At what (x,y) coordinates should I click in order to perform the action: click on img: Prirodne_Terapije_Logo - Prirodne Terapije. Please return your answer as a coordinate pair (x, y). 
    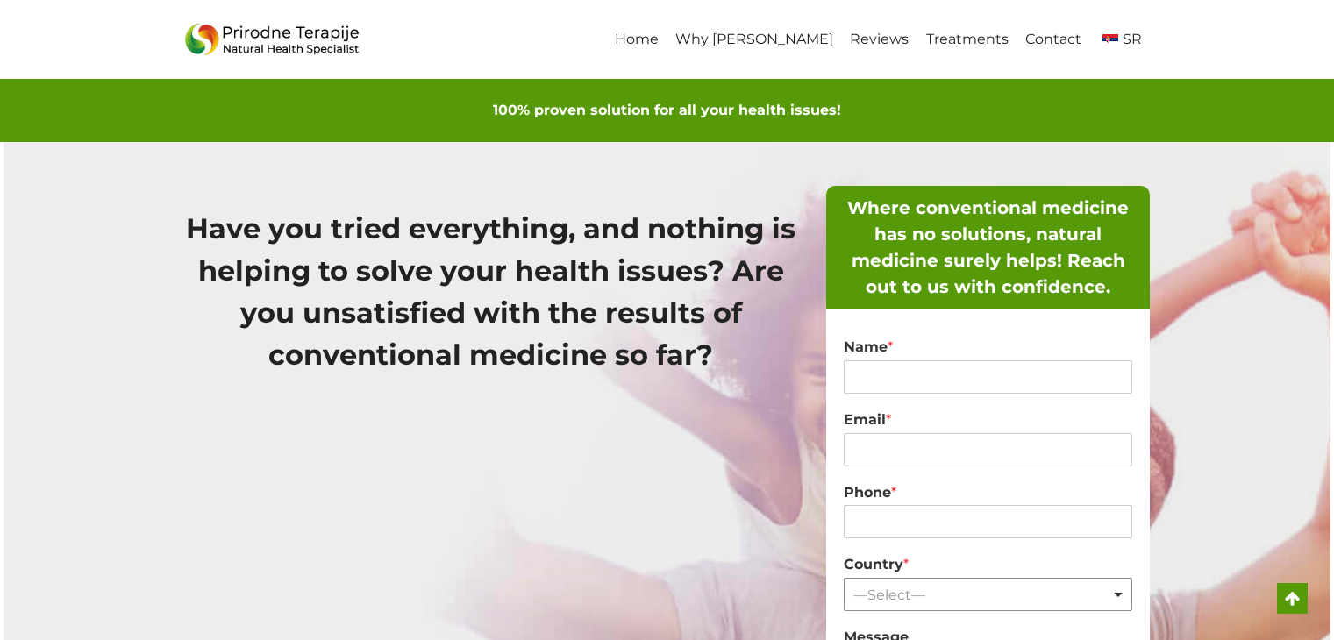
    Looking at the image, I should click on (272, 39).